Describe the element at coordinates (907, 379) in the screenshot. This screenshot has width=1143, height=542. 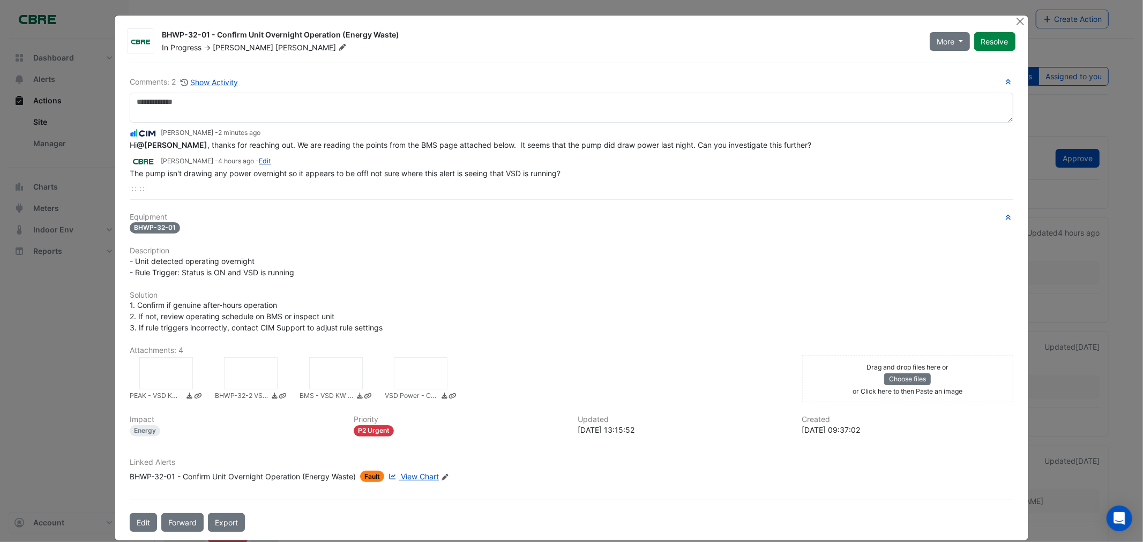
I see `button: Choose files` at that location.